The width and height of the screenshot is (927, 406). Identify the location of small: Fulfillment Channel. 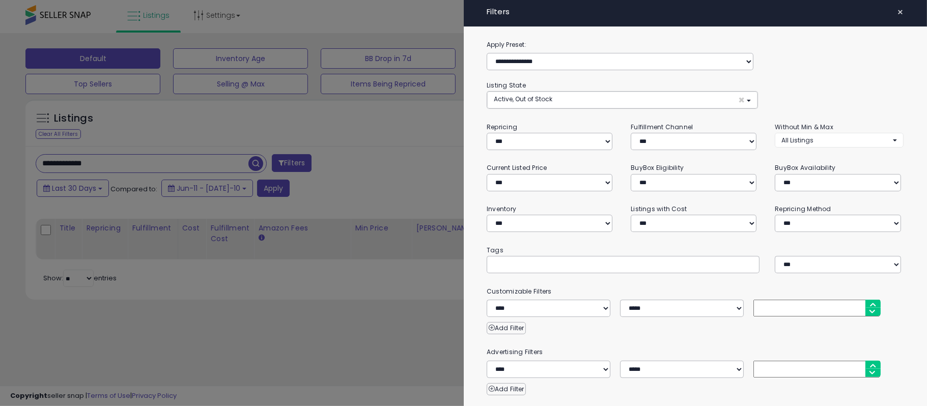
(662, 127).